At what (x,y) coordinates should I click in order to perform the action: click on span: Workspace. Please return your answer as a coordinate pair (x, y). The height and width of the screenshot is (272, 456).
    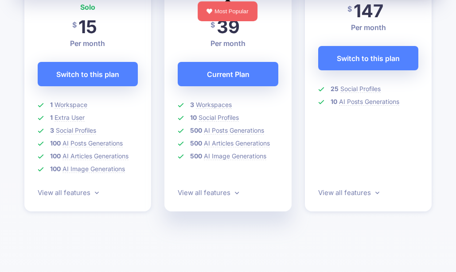
    Looking at the image, I should click on (71, 105).